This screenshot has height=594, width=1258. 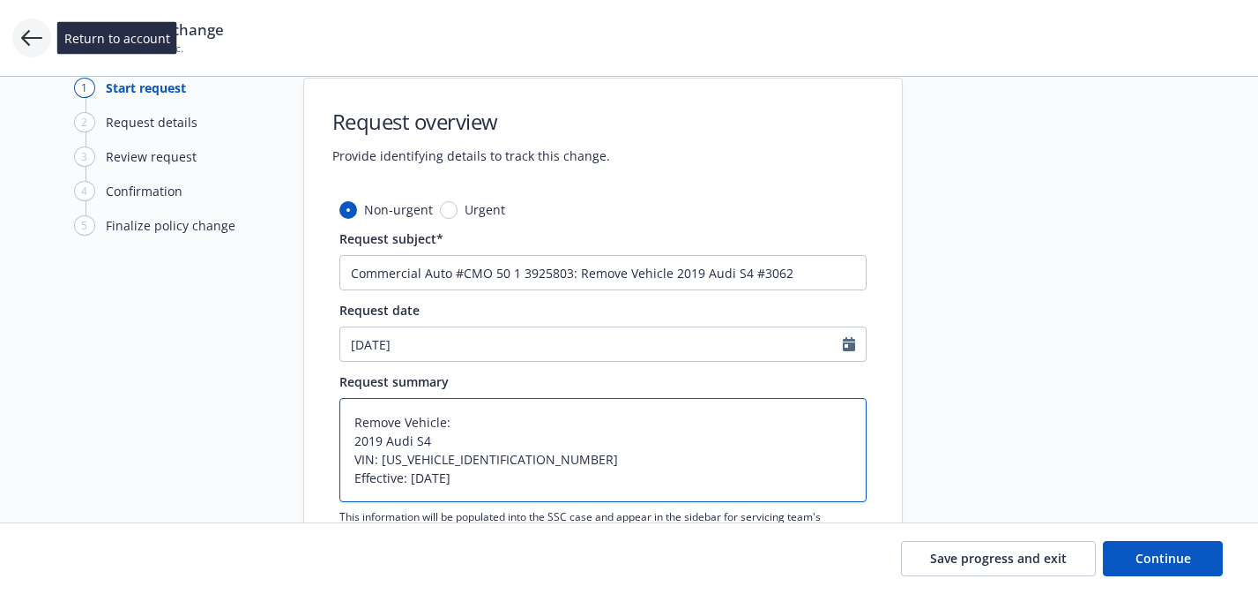 What do you see at coordinates (471, 155) in the screenshot?
I see `span: Provide identifying details to track this change.` at bounding box center [471, 155].